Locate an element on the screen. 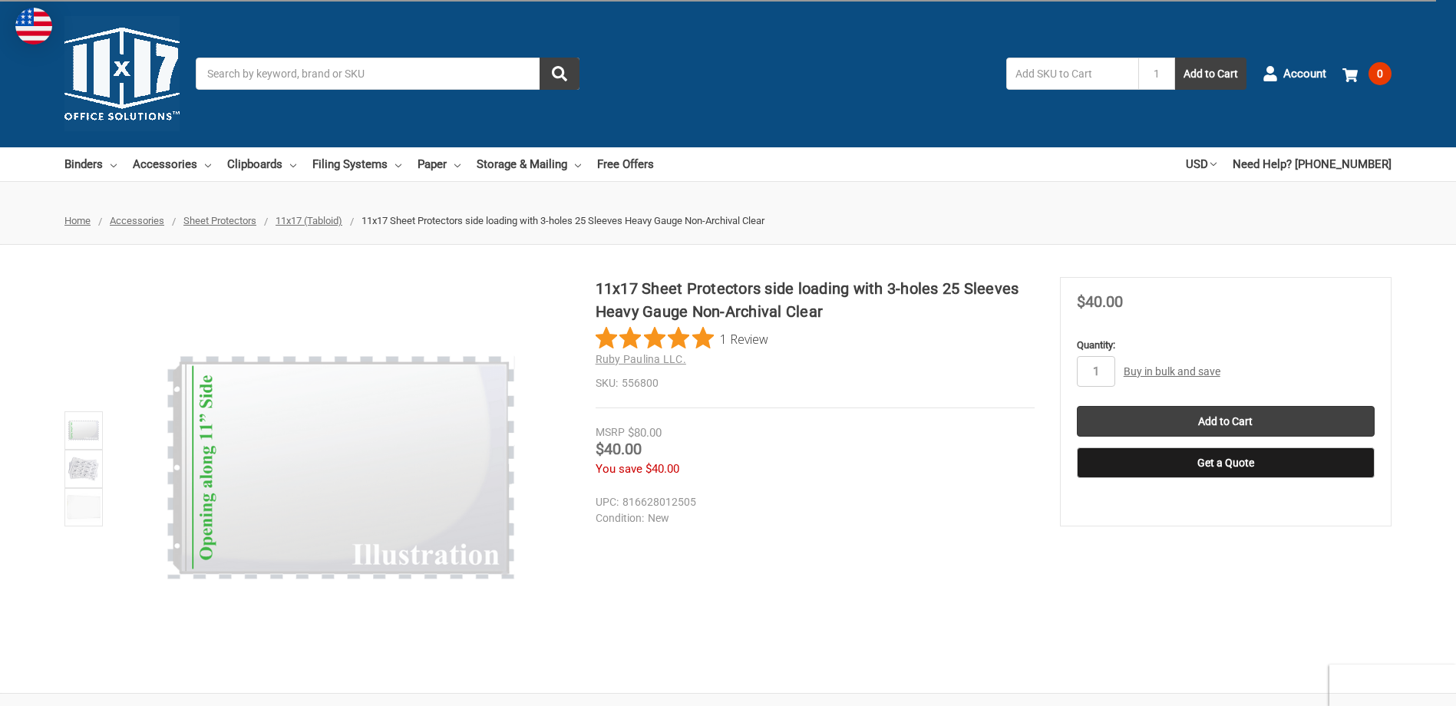 The image size is (1456, 706). img: 11x17.com is located at coordinates (122, 74).